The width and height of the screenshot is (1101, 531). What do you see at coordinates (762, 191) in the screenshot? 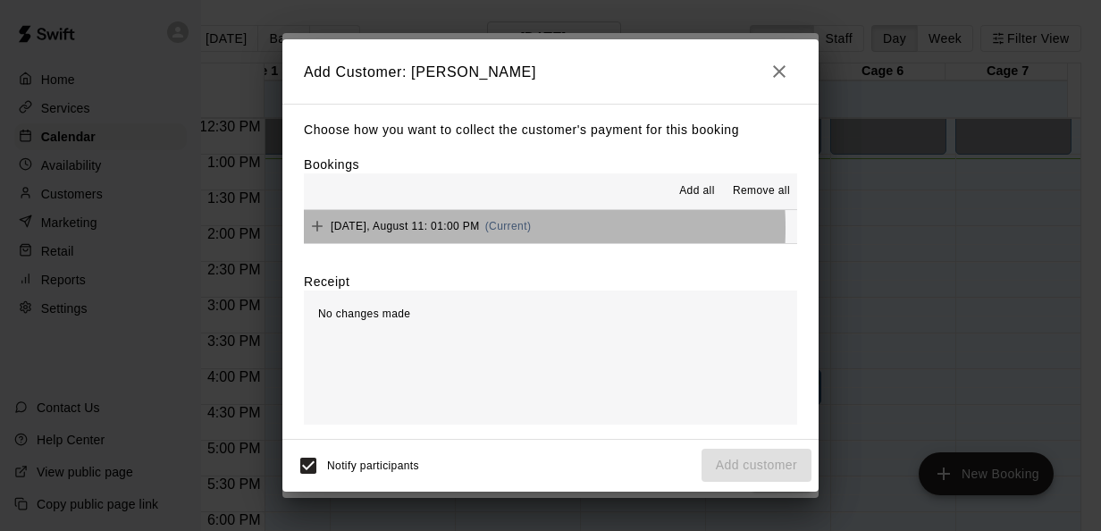
I see `span: Remove all` at bounding box center [762, 191].